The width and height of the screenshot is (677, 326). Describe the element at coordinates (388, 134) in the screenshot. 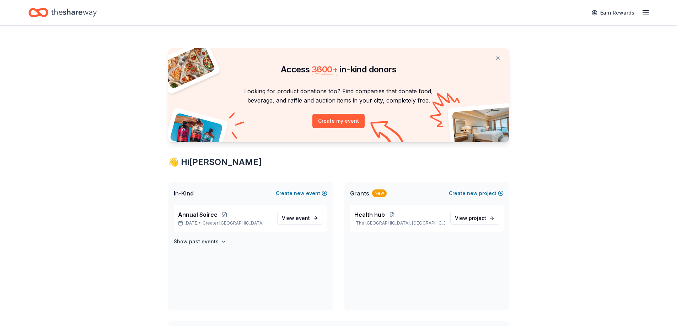

I see `img: Curvy arrow` at that location.